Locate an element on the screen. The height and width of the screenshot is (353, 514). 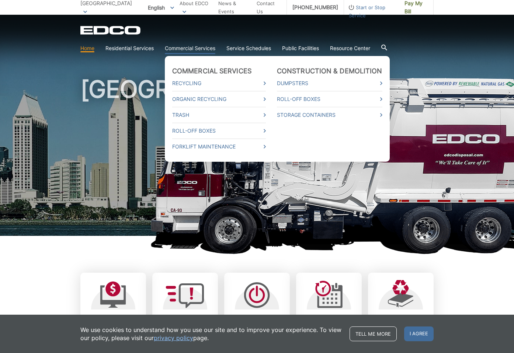
a: Forklift Maintenance is located at coordinates (219, 147).